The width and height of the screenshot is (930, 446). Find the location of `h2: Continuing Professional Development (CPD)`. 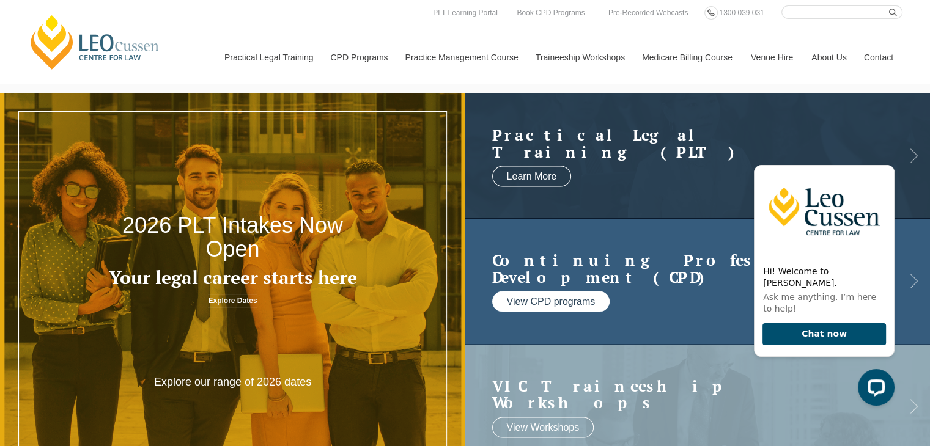

h2: Continuing Professional Development (CPD) is located at coordinates (685, 268).